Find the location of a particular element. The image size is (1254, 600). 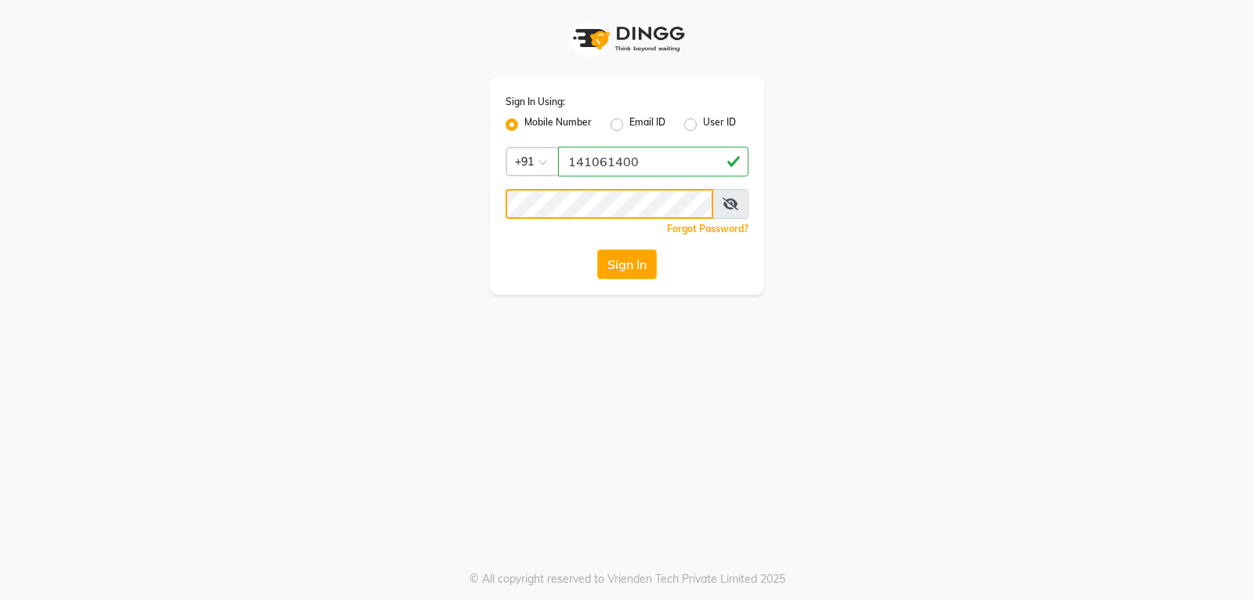

label: User ID is located at coordinates (720, 125).